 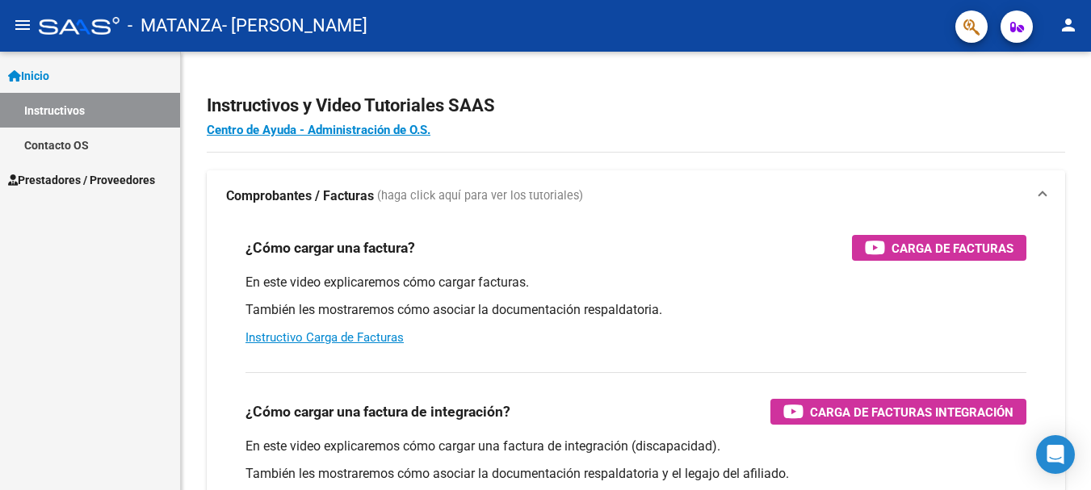 What do you see at coordinates (480, 196) in the screenshot?
I see `span: (haga click aquí para ver los tutoriales)` at bounding box center [480, 196].